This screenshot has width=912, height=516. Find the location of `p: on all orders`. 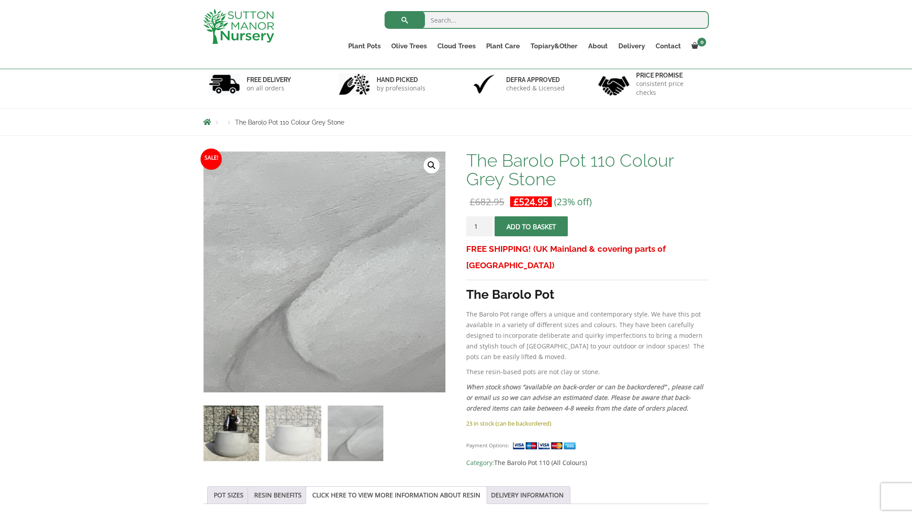

p: on all orders is located at coordinates (269, 88).